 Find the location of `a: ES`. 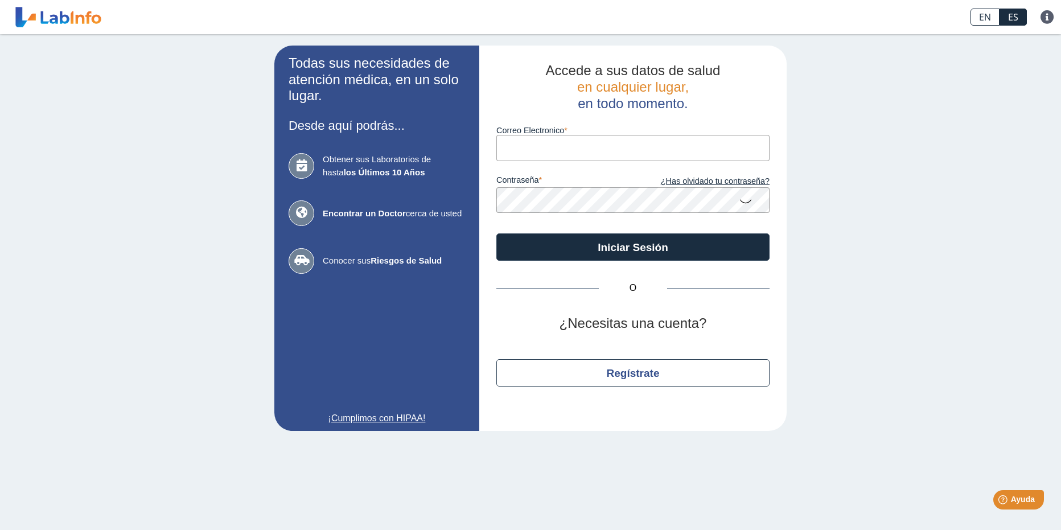

a: ES is located at coordinates (1014, 17).